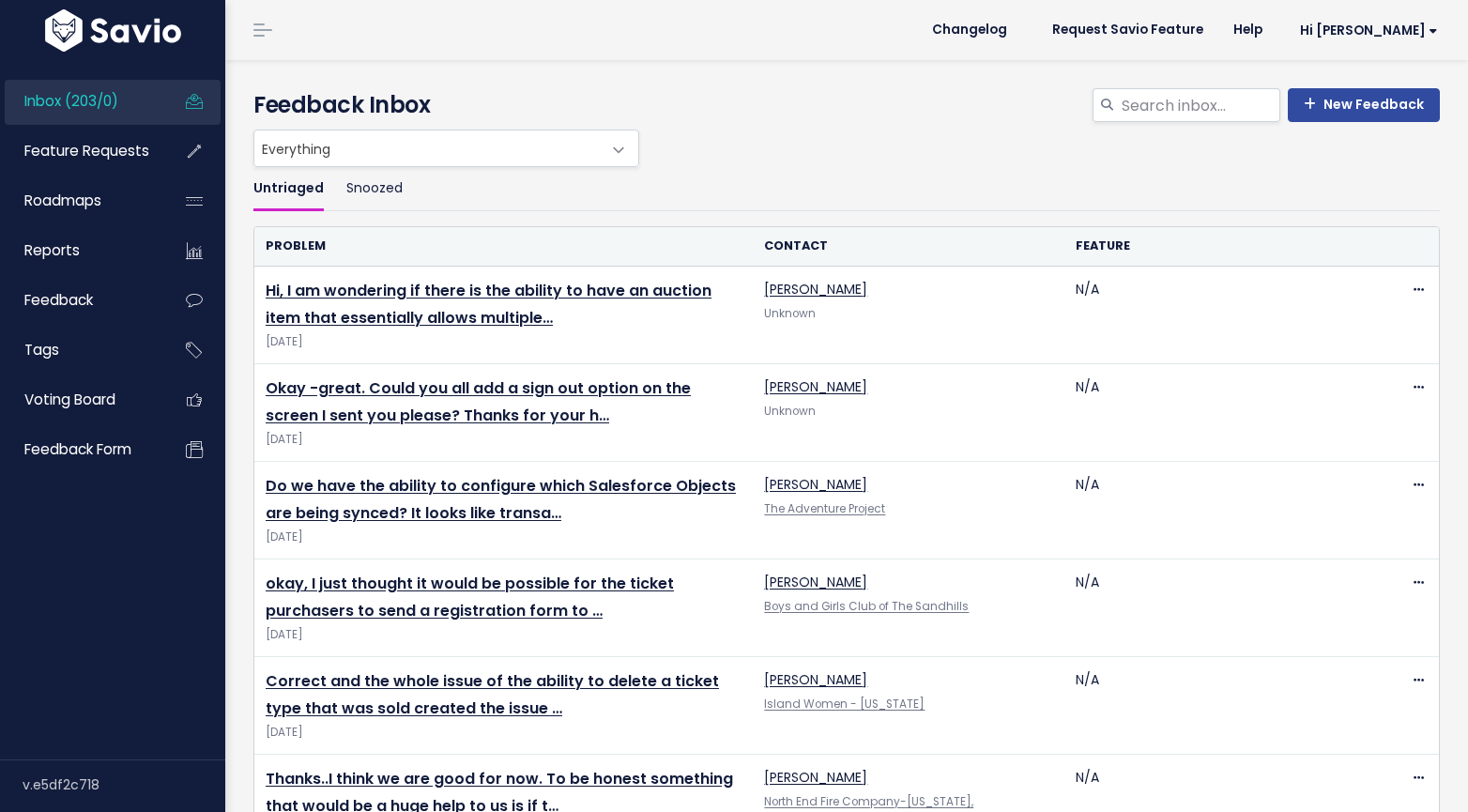 This screenshot has height=812, width=1468. I want to click on a: Boys and Girls Club of The Sandhills, so click(867, 607).